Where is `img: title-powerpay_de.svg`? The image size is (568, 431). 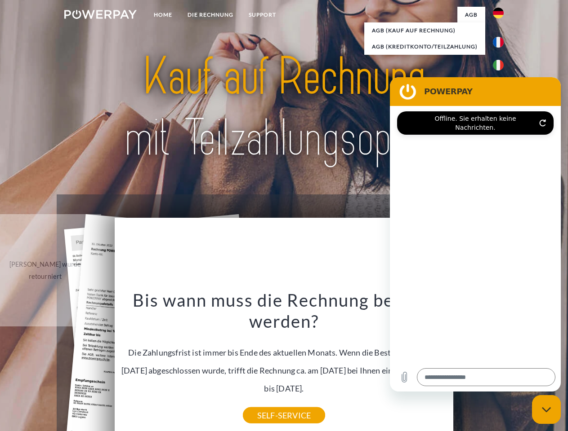
img: title-powerpay_de.svg is located at coordinates (284, 107).